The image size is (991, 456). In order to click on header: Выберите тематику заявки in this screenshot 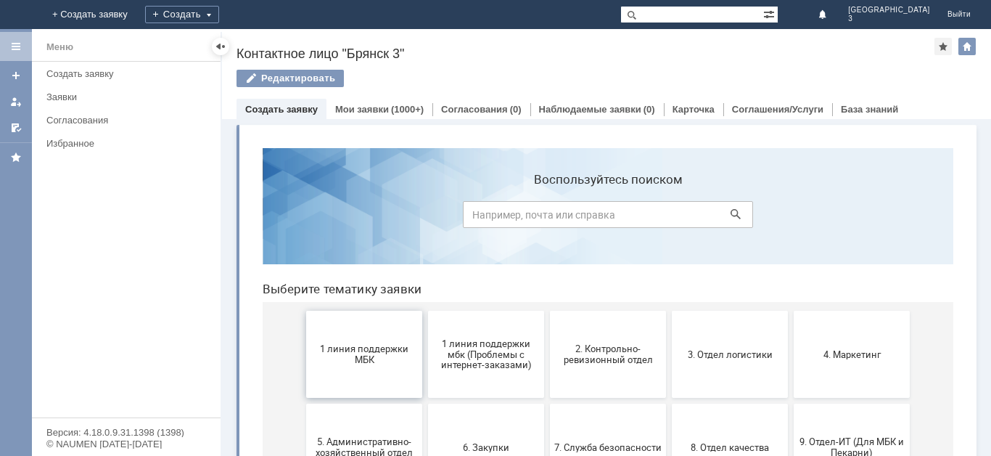, I will do `click(357, 152)`.